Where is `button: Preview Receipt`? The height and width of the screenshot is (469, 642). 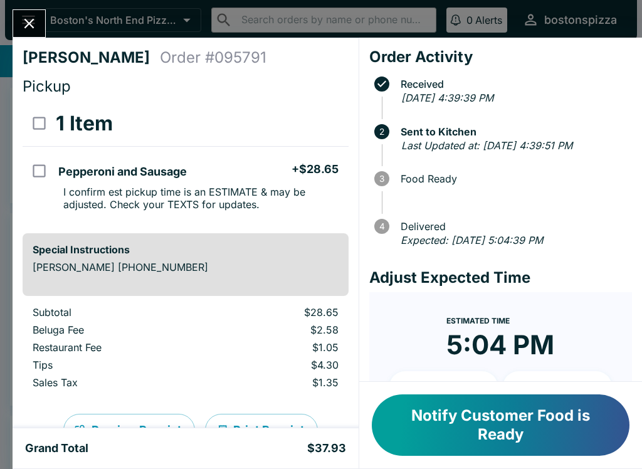 button: Preview Receipt is located at coordinates (129, 430).